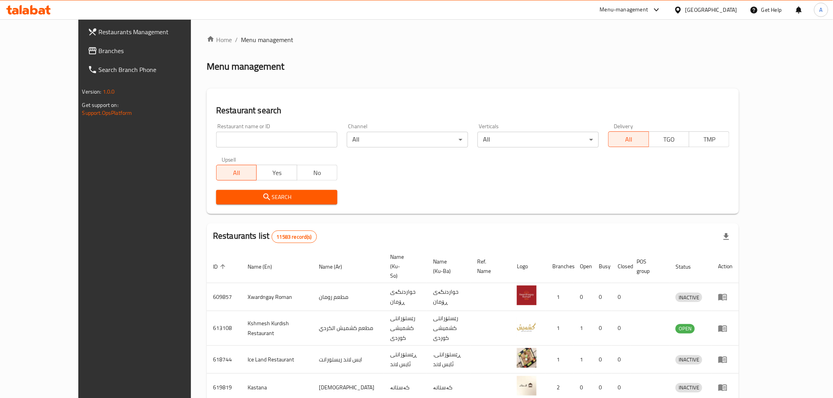 The height and width of the screenshot is (398, 833). Describe the element at coordinates (317, 173) in the screenshot. I see `span: No` at that location.